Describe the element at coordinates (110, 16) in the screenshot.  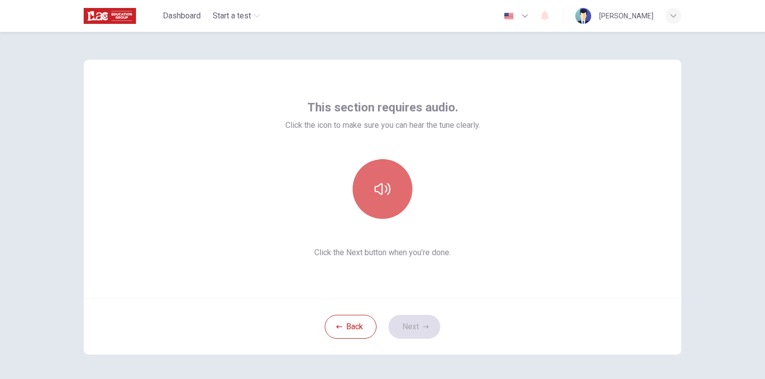
I see `img: ILAC logo` at that location.